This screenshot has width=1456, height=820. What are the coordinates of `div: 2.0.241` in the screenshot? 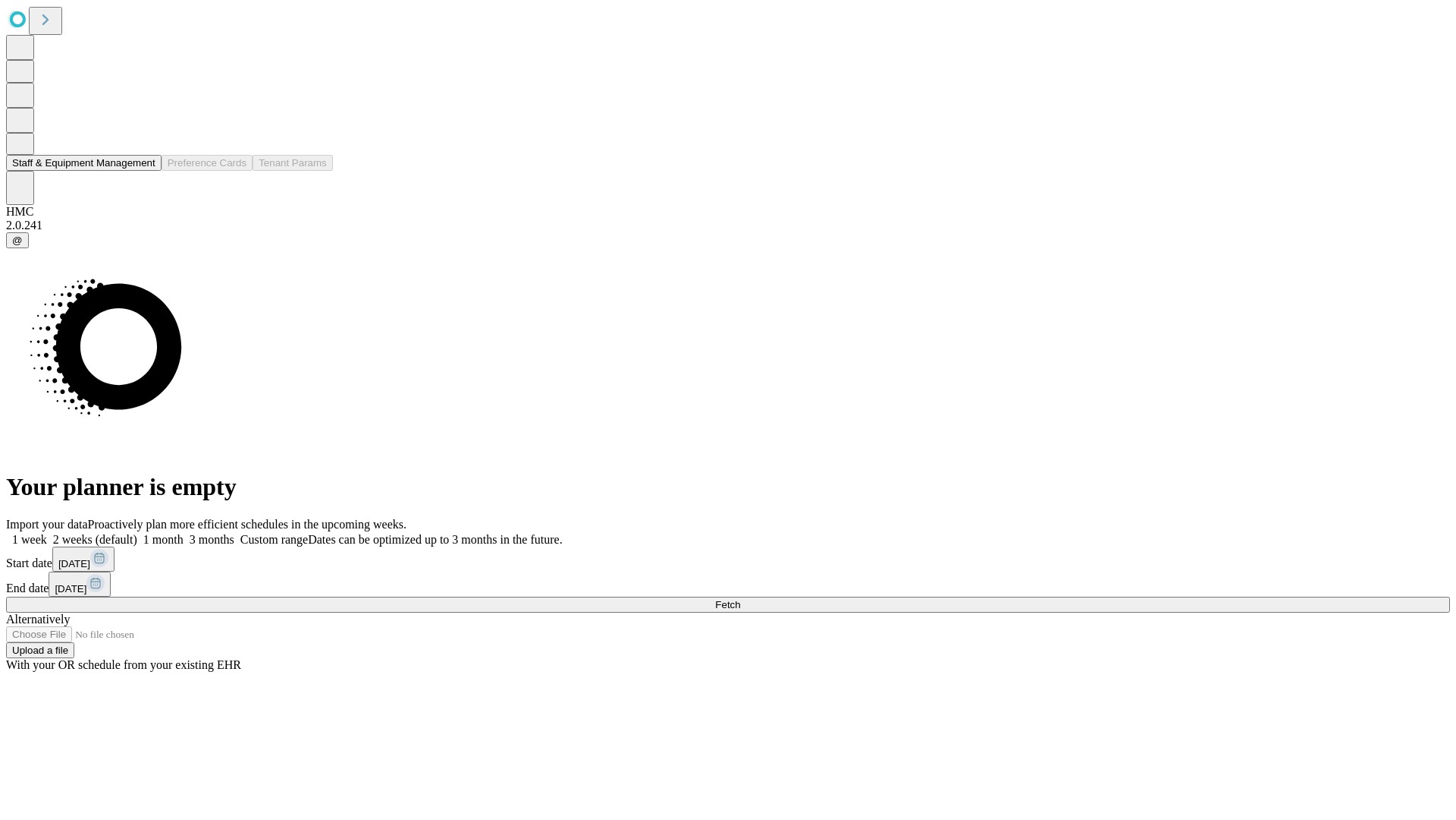 It's located at (728, 226).